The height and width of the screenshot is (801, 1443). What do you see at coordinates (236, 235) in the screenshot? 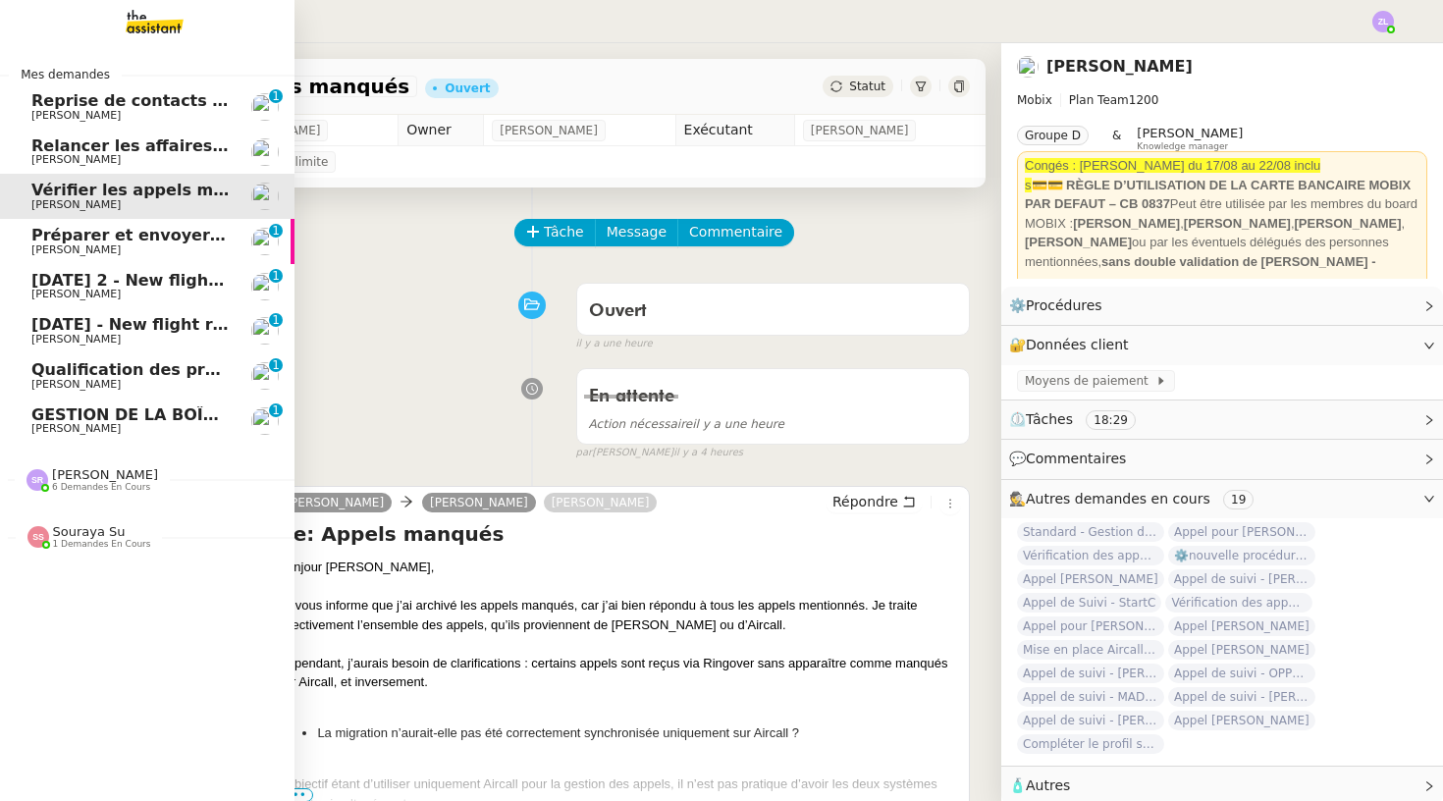
I see `span: Préparer et envoyer les contrats de formation` at bounding box center [236, 235].